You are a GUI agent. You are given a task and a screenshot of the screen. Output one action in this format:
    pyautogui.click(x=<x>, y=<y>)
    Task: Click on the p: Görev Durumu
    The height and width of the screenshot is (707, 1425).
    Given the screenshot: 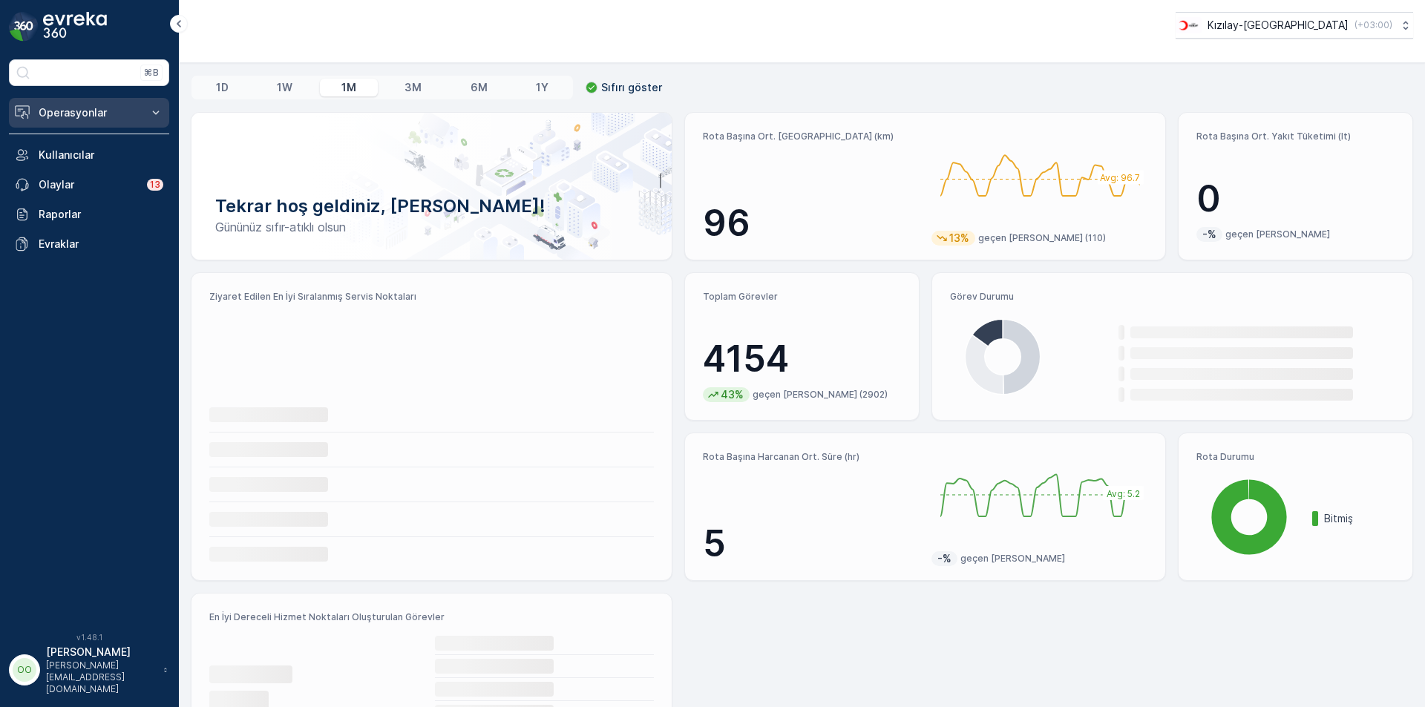 What is the action you would take?
    pyautogui.click(x=1172, y=297)
    